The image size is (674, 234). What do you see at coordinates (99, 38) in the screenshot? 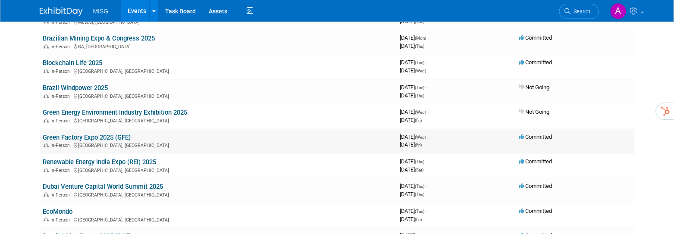
I see `a: Brazilian Mining Expo & Congress 2025` at bounding box center [99, 38].